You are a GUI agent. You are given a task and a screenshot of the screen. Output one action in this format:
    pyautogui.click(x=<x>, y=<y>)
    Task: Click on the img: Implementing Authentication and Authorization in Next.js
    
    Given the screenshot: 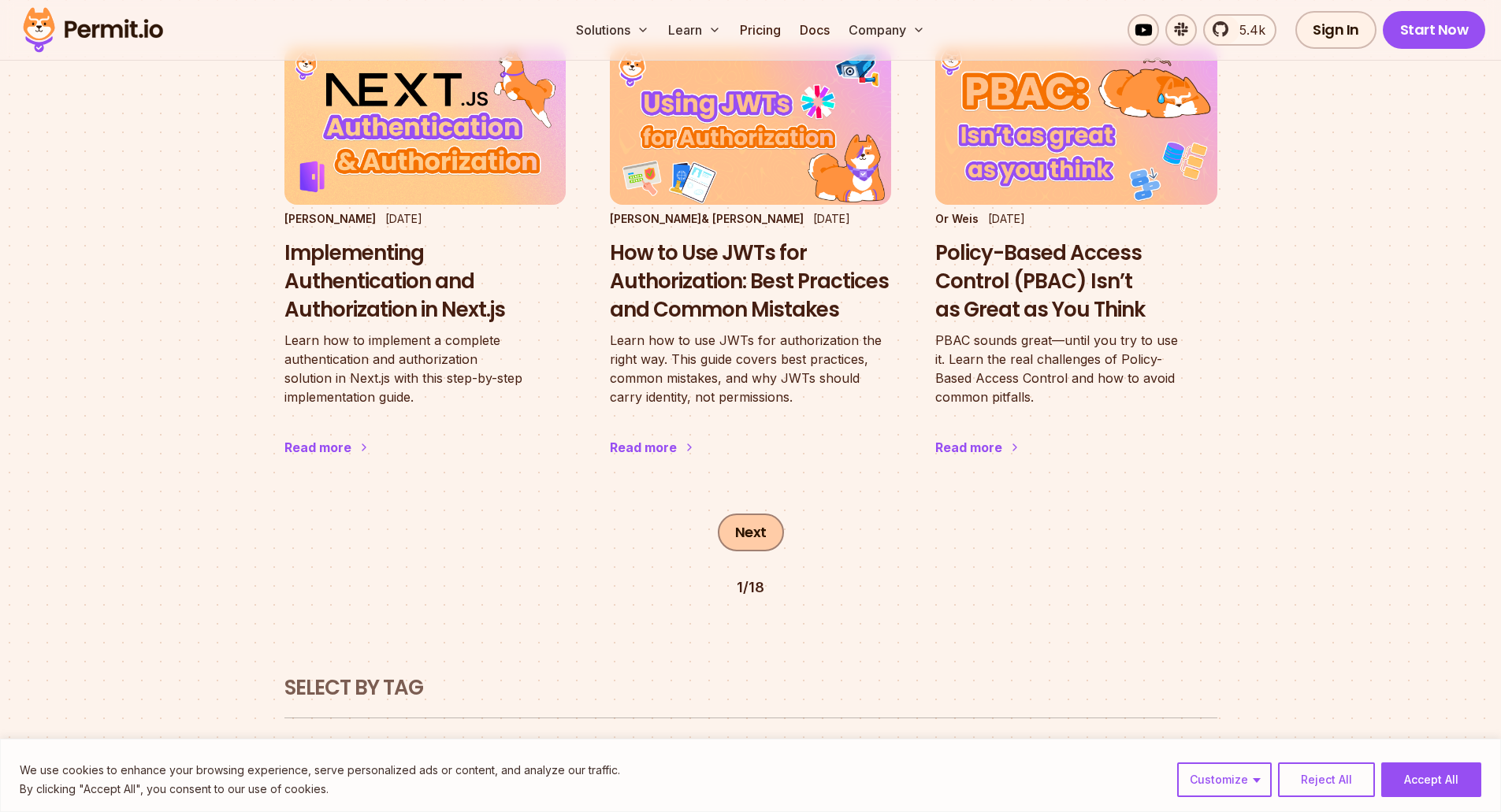 What is the action you would take?
    pyautogui.click(x=424, y=125)
    